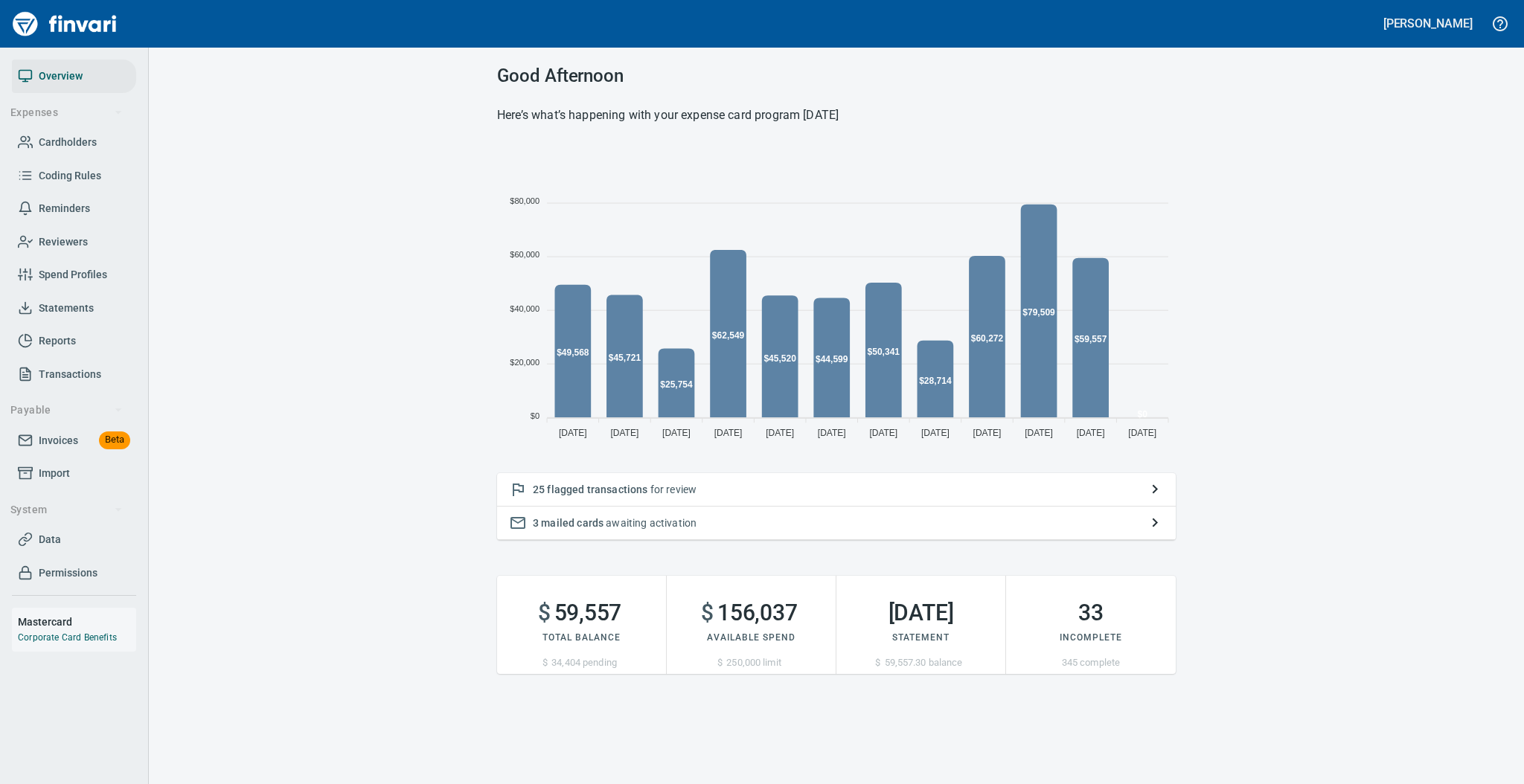 The width and height of the screenshot is (1524, 784). I want to click on a: Import, so click(74, 473).